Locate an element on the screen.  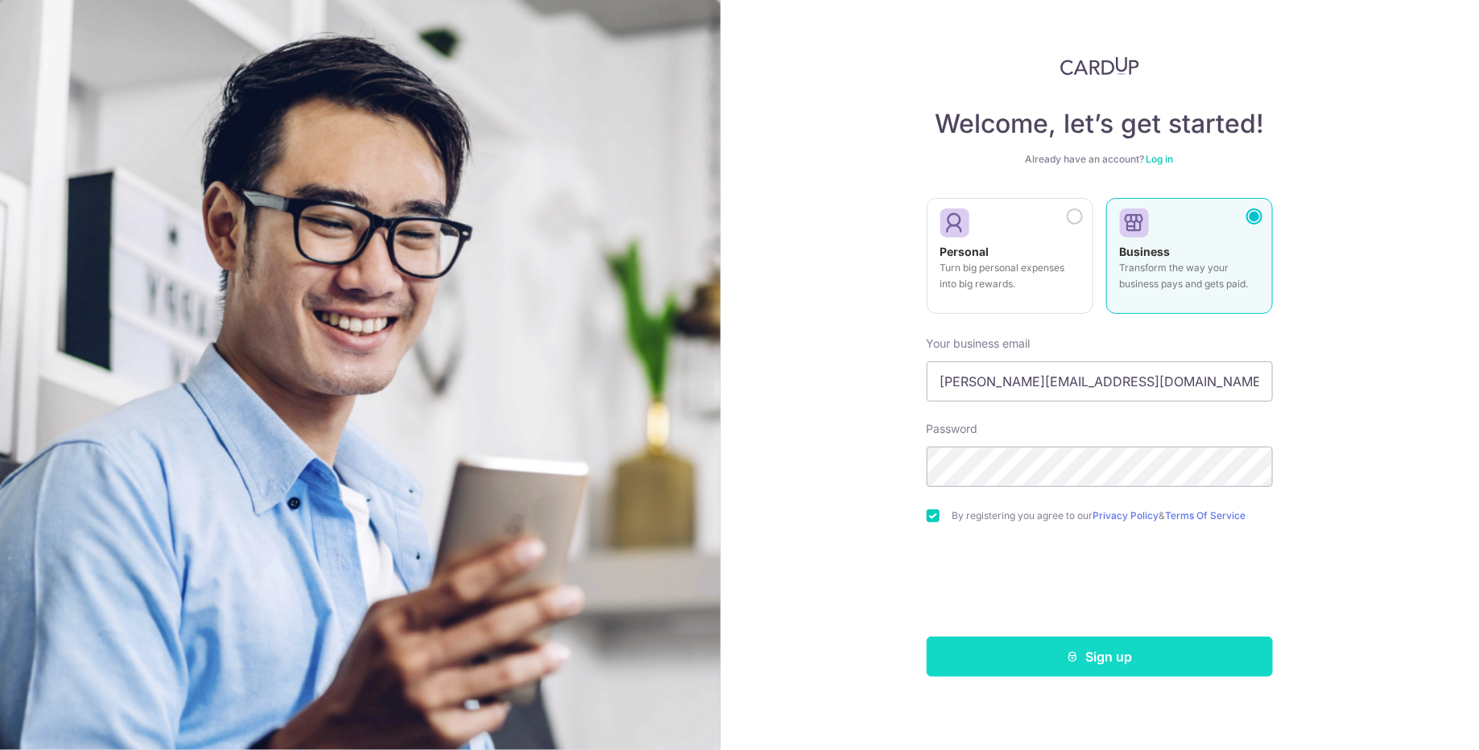
button: Sign up is located at coordinates (1099, 657).